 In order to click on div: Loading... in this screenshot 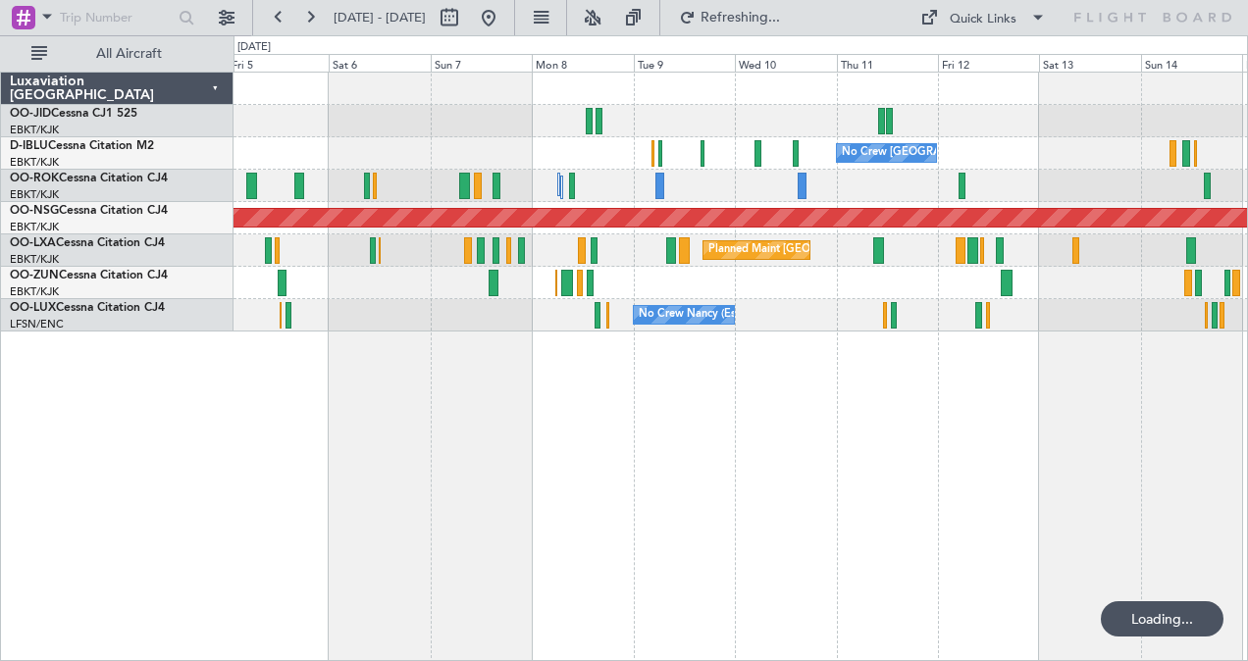, I will do `click(1161, 619)`.